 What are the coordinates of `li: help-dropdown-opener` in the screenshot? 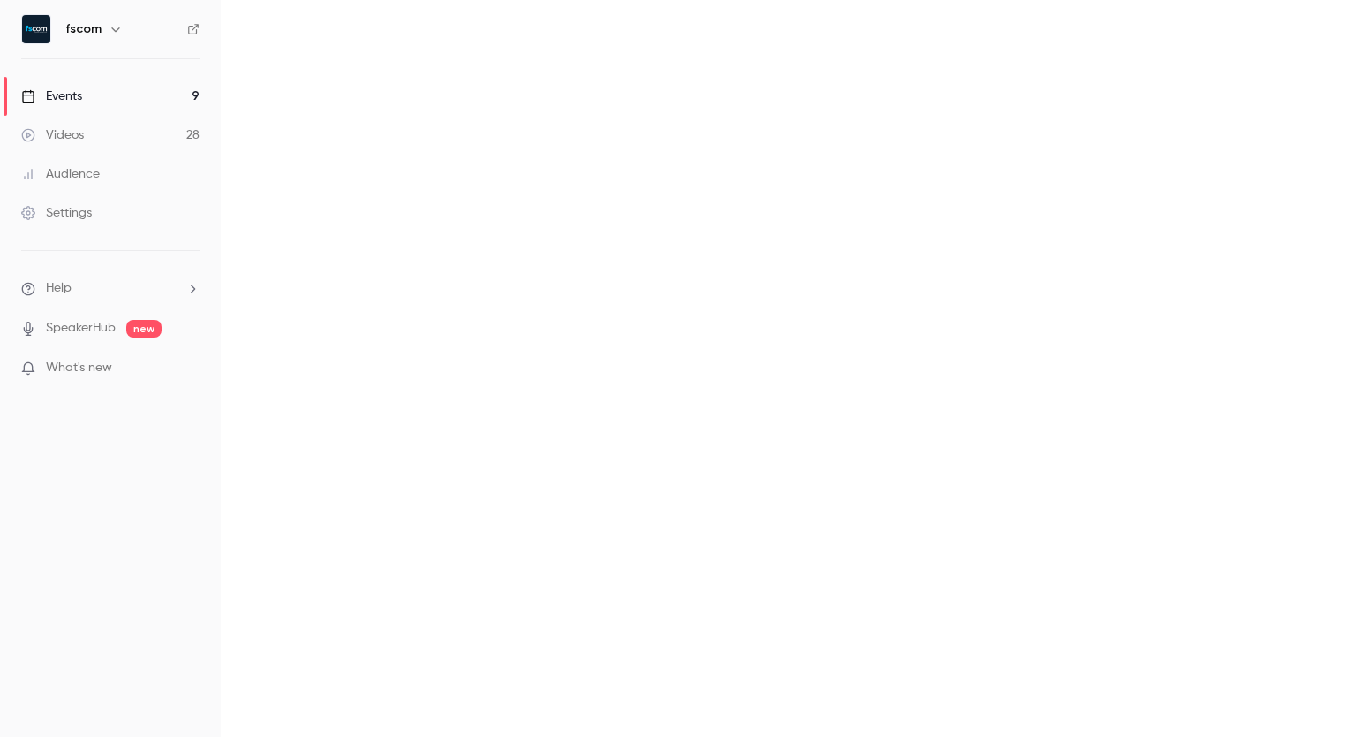 It's located at (110, 288).